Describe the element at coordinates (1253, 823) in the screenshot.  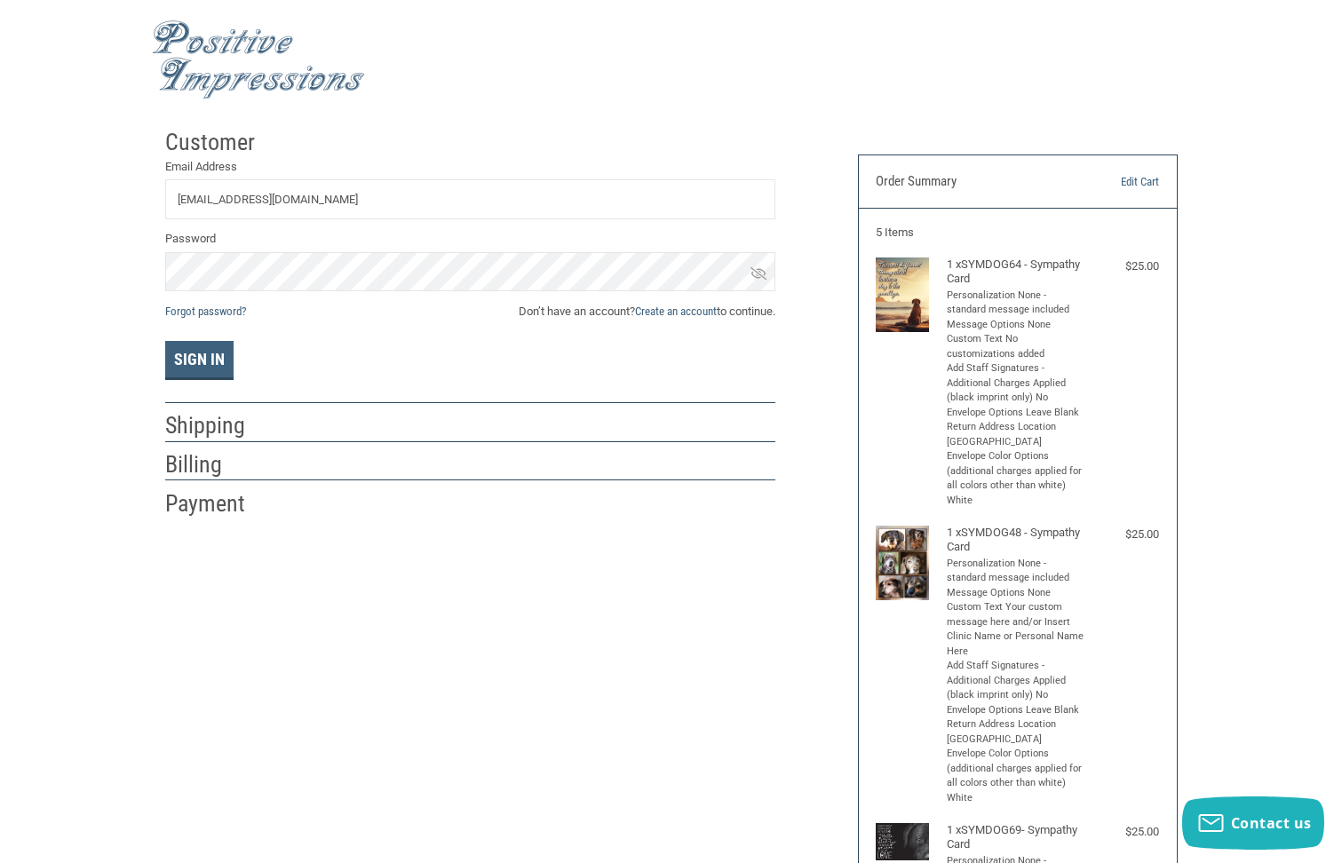
I see `button: Contact us` at that location.